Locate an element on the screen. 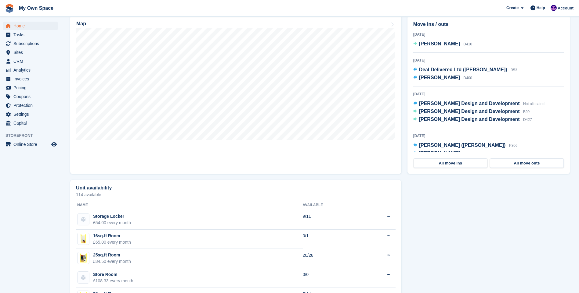 This screenshot has height=293, width=579. a: All move outs is located at coordinates (527, 164).